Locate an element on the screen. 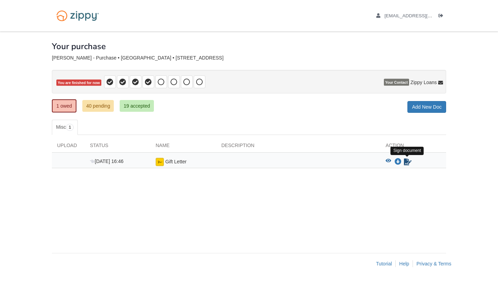 The image size is (498, 281). a: Tutorial is located at coordinates (384, 263).